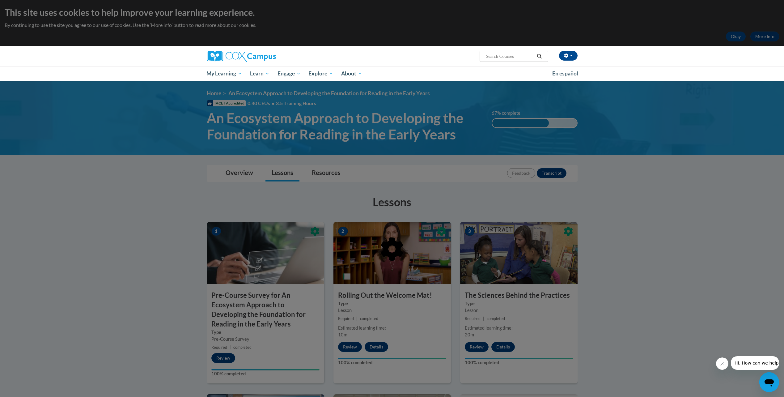 Image resolution: width=784 pixels, height=397 pixels. Describe the element at coordinates (565, 74) in the screenshot. I see `a: En español` at that location.